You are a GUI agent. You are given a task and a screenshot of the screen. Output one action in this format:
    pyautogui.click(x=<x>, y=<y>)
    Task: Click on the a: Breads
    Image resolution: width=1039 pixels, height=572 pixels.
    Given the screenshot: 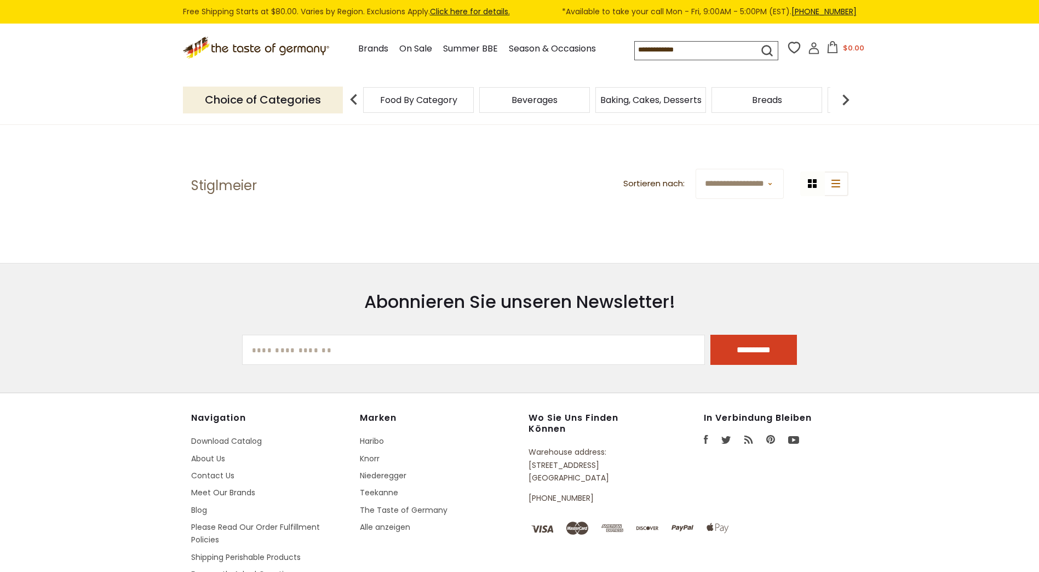 What is the action you would take?
    pyautogui.click(x=767, y=100)
    